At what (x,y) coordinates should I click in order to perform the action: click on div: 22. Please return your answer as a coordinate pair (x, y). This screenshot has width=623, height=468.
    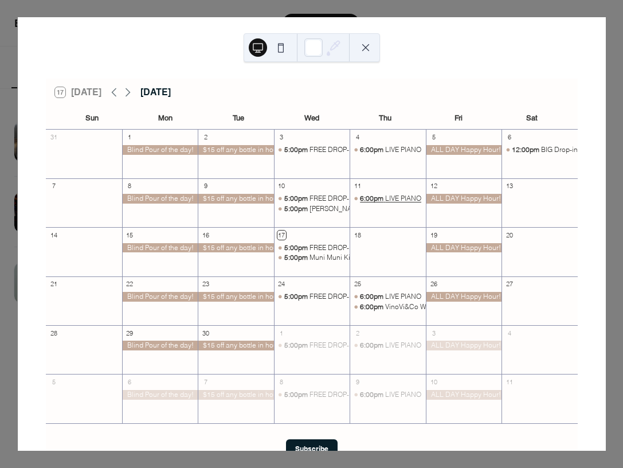
    Looking at the image, I should click on (130, 284).